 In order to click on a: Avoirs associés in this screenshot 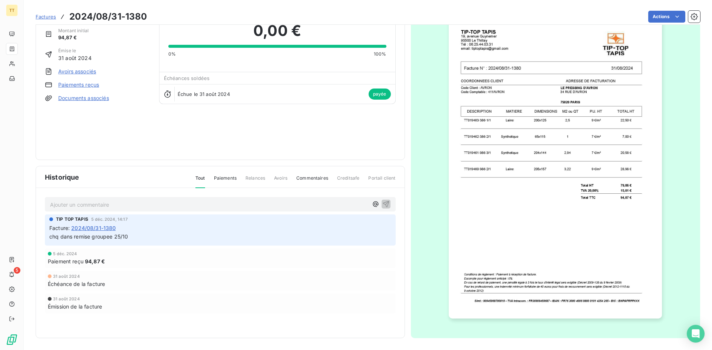, I will do `click(77, 72)`.